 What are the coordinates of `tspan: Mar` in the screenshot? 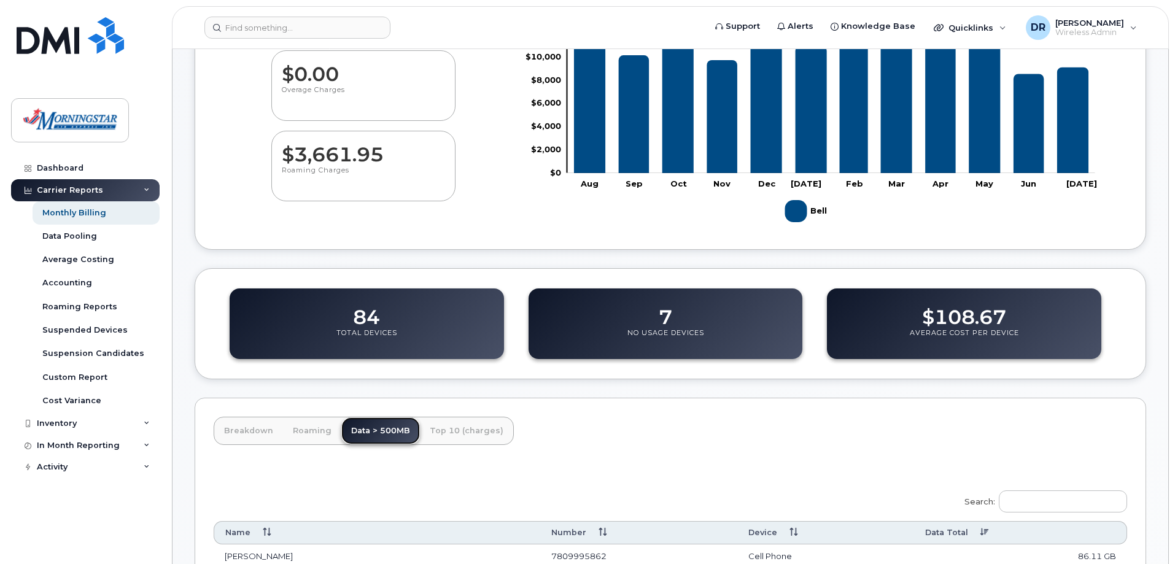 It's located at (896, 183).